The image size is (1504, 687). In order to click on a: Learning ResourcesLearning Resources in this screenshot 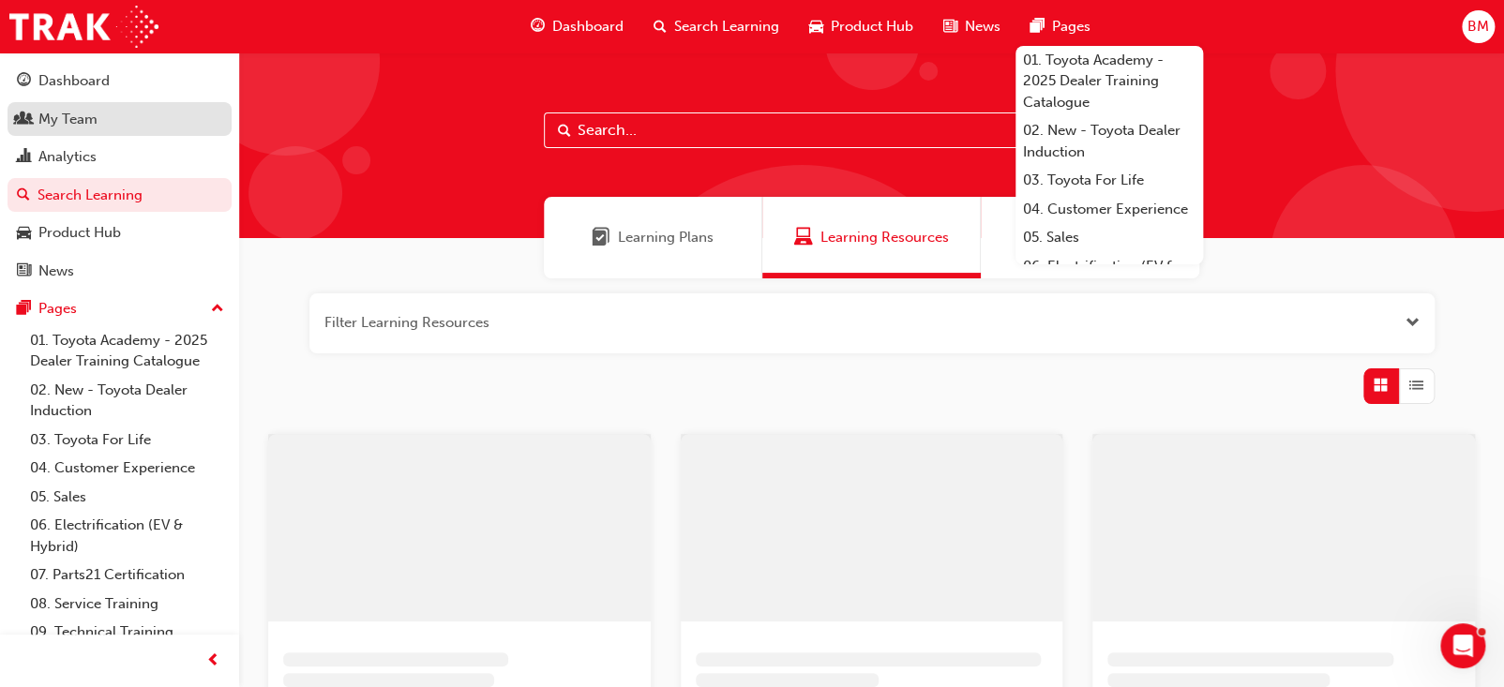, I will do `click(871, 237)`.